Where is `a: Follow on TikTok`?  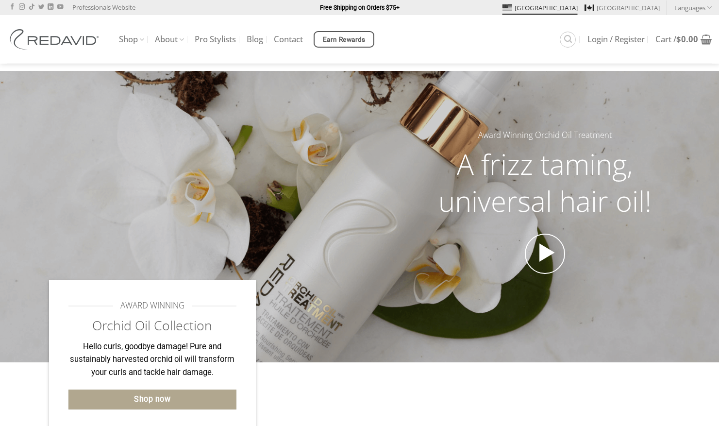
a: Follow on TikTok is located at coordinates (32, 7).